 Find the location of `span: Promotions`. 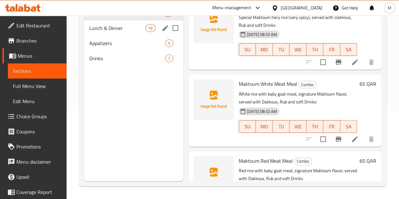

span: Promotions is located at coordinates (39, 147).